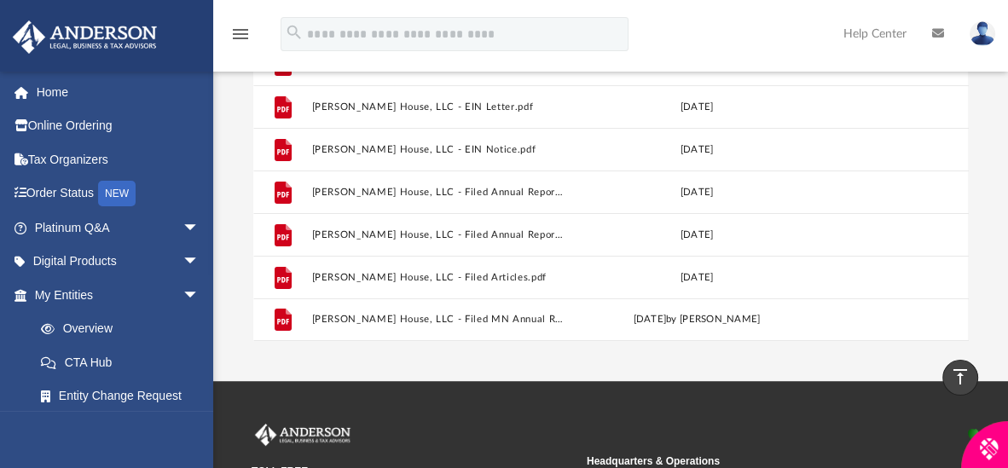 This screenshot has height=468, width=1008. What do you see at coordinates (124, 362) in the screenshot?
I see `a: CTA Hub` at bounding box center [124, 362].